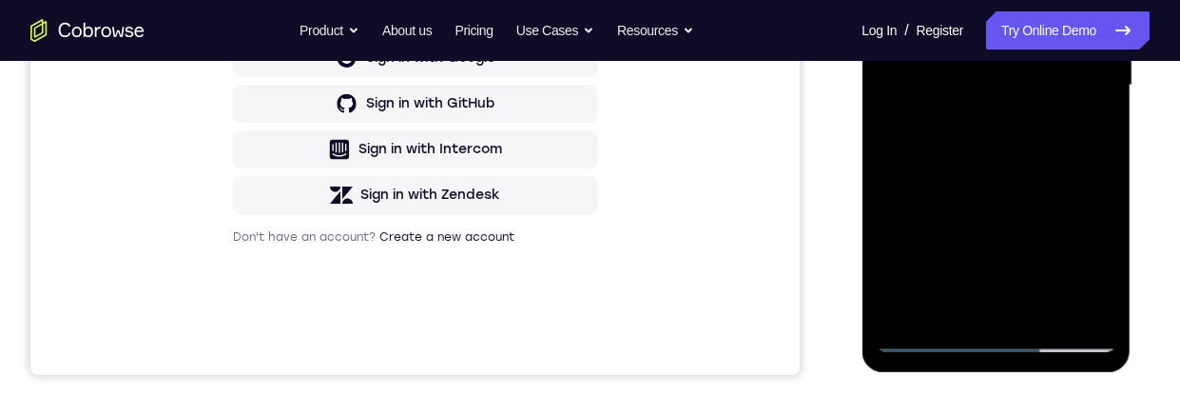 This screenshot has height=416, width=1180. What do you see at coordinates (400, 320) in the screenshot?
I see `div: Sign in with Google` at bounding box center [400, 320].